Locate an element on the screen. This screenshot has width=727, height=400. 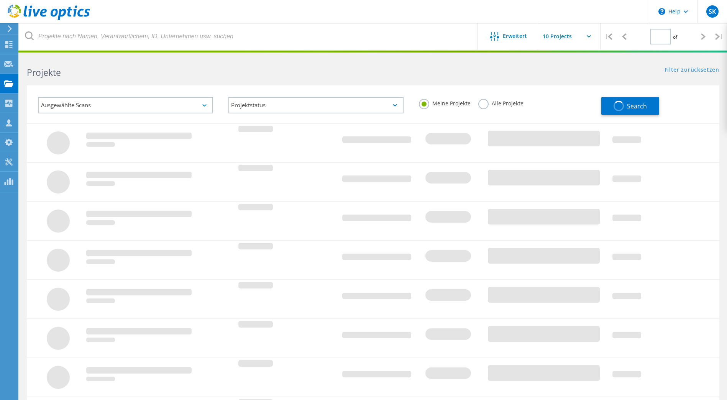
span: SK is located at coordinates (712, 11).